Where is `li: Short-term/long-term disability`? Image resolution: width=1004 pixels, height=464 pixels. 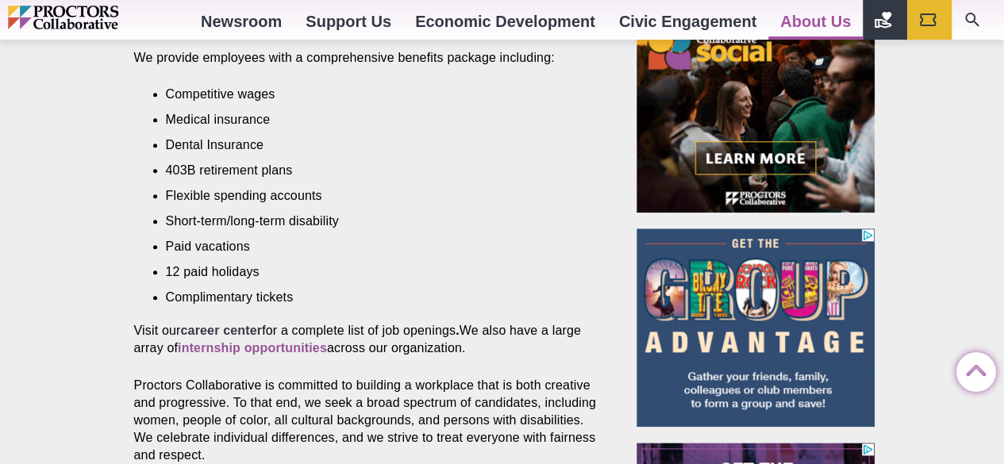
li: Short-term/long-term disability is located at coordinates (371, 221).